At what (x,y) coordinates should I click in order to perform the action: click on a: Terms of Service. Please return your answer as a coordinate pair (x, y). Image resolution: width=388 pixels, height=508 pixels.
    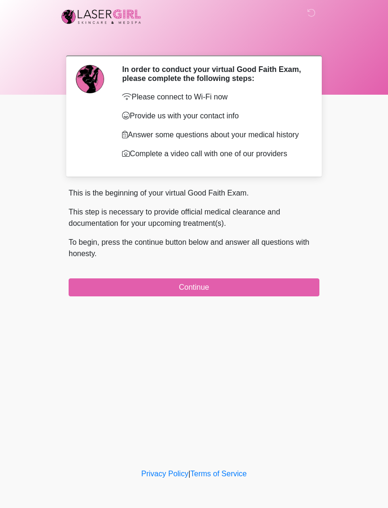
    Looking at the image, I should click on (218, 473).